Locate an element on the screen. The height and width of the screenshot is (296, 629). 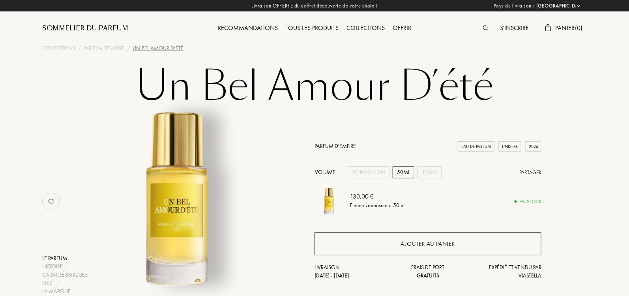
div: 100mL is located at coordinates (430, 172).